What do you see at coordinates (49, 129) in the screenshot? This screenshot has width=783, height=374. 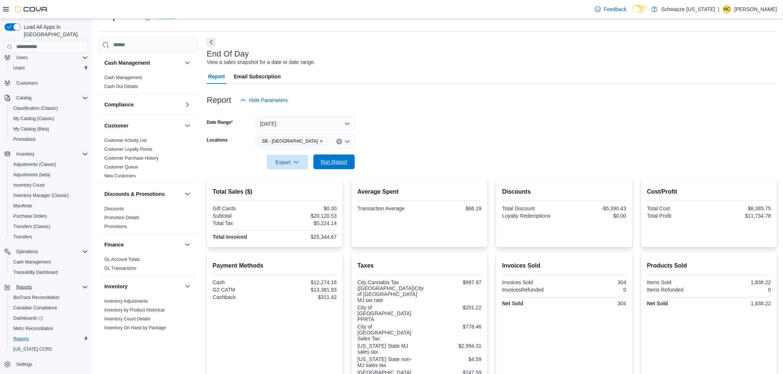 I see `button: My Catalog (Beta)` at bounding box center [49, 129].